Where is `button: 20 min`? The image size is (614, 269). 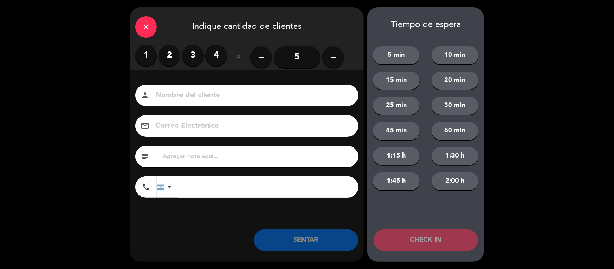 button: 20 min is located at coordinates (455, 81).